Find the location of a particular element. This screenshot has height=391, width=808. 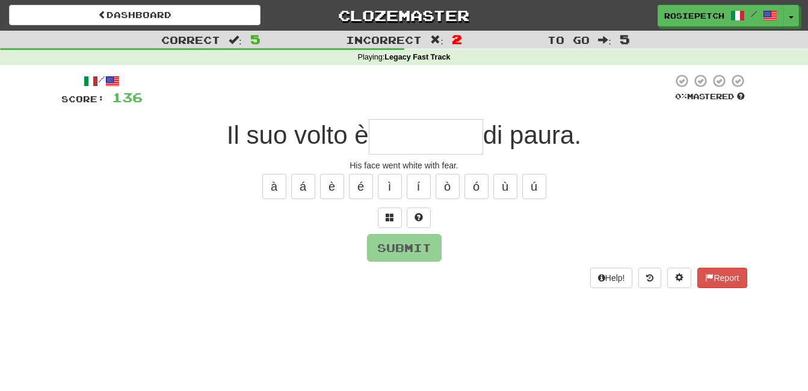

button: ù is located at coordinates (506, 187).